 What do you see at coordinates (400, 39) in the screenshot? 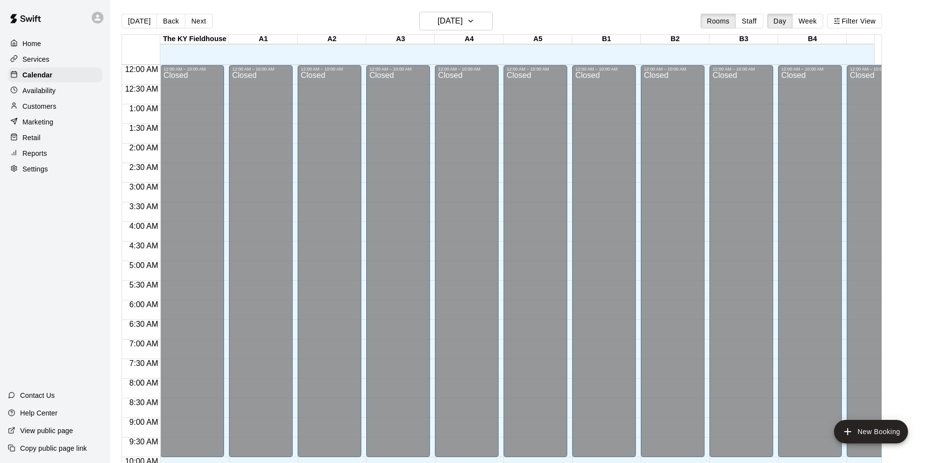
I see `div: A3` at bounding box center [400, 39].